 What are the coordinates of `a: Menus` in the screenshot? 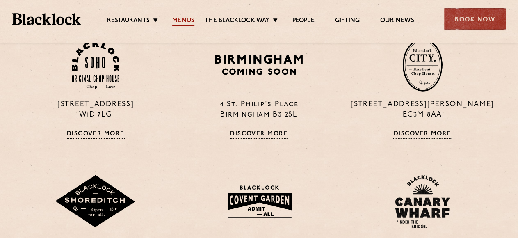 It's located at (183, 21).